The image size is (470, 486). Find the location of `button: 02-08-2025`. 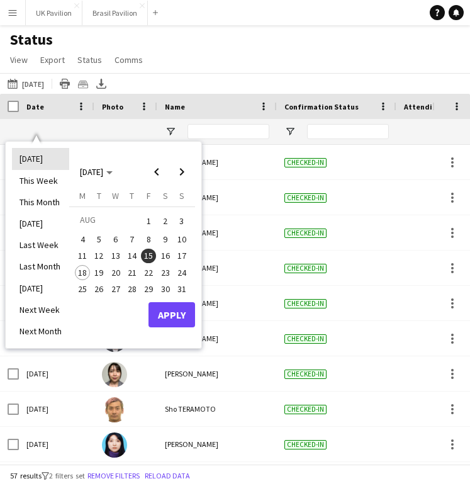

button: 02-08-2025 is located at coordinates (165, 221).